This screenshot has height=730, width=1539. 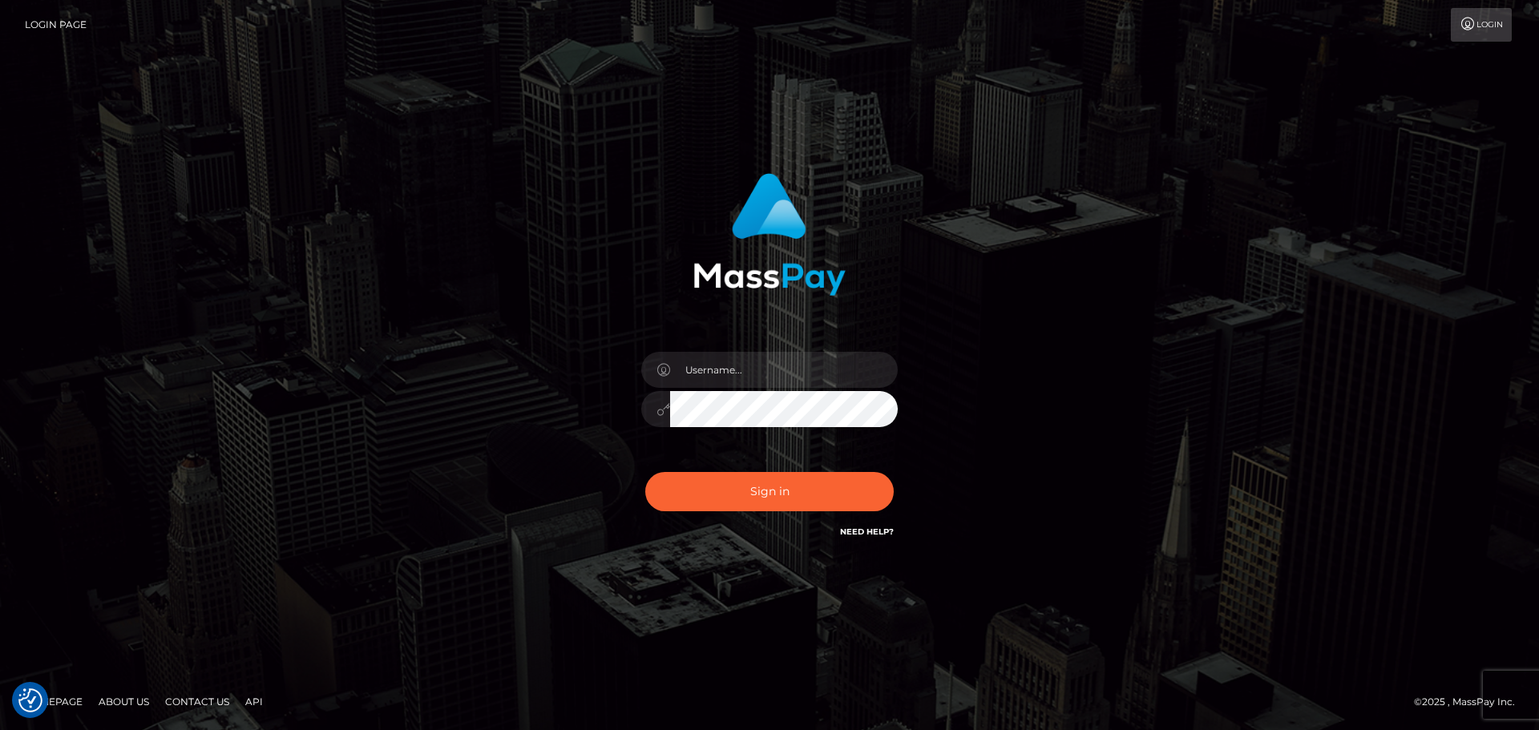 I want to click on a: Homepage, so click(x=53, y=701).